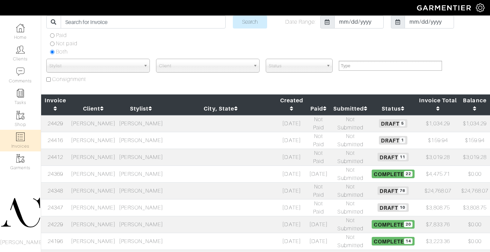 The width and height of the screenshot is (490, 252). I want to click on span: Stylist, so click(95, 66).